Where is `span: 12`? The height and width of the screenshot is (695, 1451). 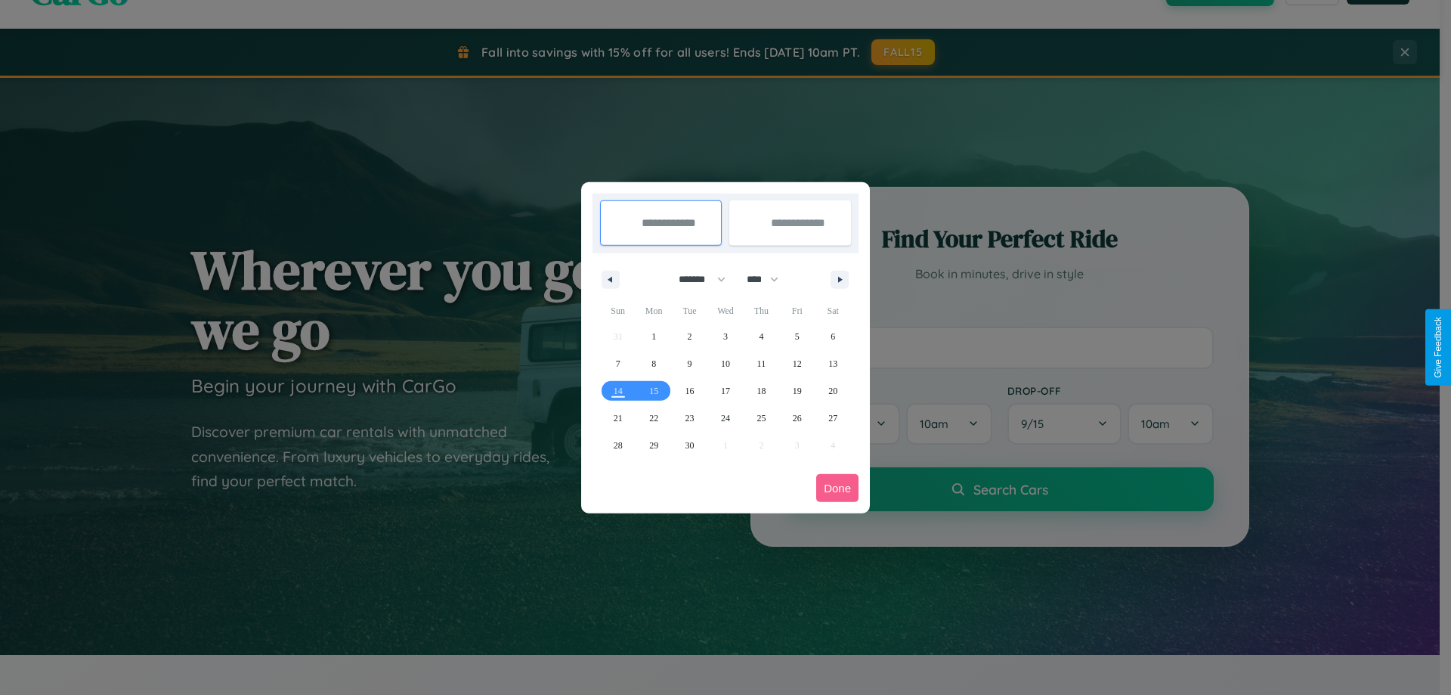
span: 12 is located at coordinates (797, 364).